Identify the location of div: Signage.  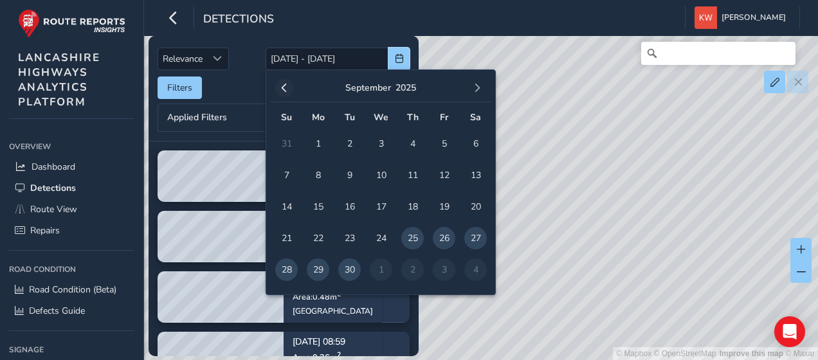
(71, 350).